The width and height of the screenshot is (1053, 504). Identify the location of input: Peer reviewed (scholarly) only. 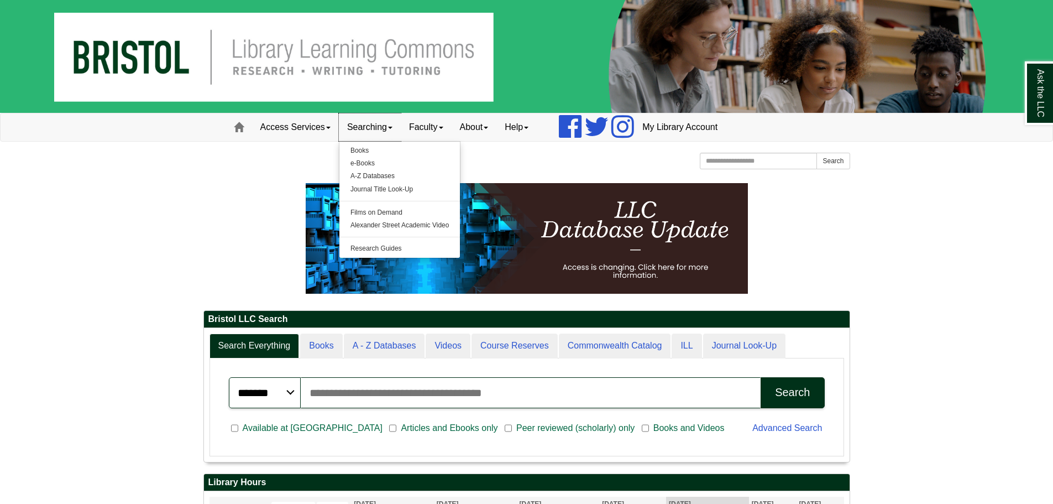
(508, 428).